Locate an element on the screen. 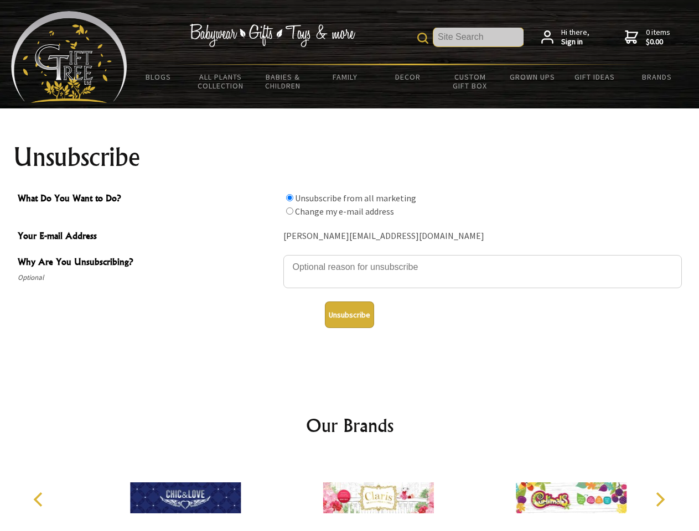  button: Previous is located at coordinates (40, 500).